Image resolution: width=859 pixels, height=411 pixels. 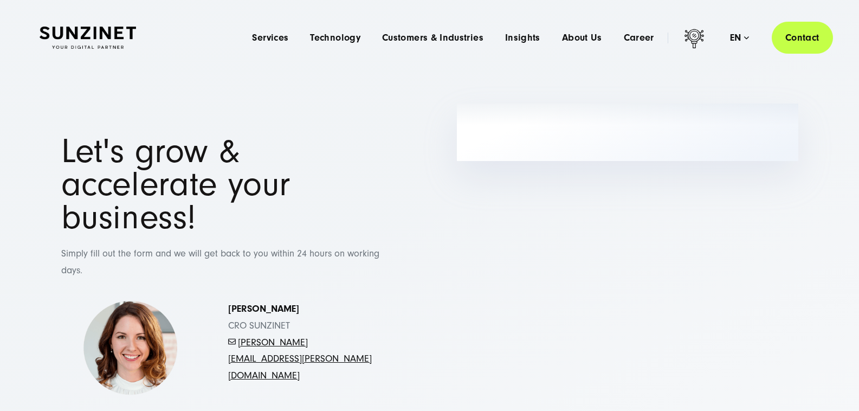 I want to click on a: About Us, so click(x=582, y=38).